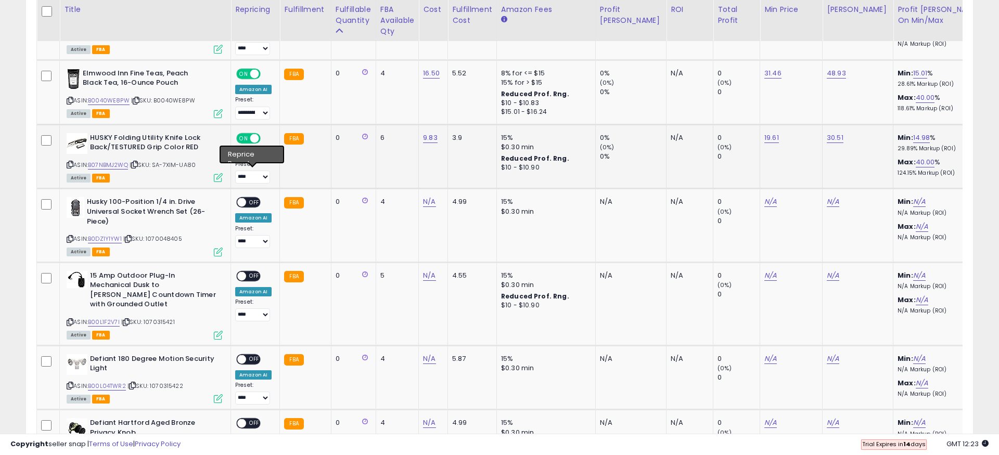 The height and width of the screenshot is (455, 999). What do you see at coordinates (471, 138) in the screenshot?
I see `div: 3.9` at bounding box center [471, 138].